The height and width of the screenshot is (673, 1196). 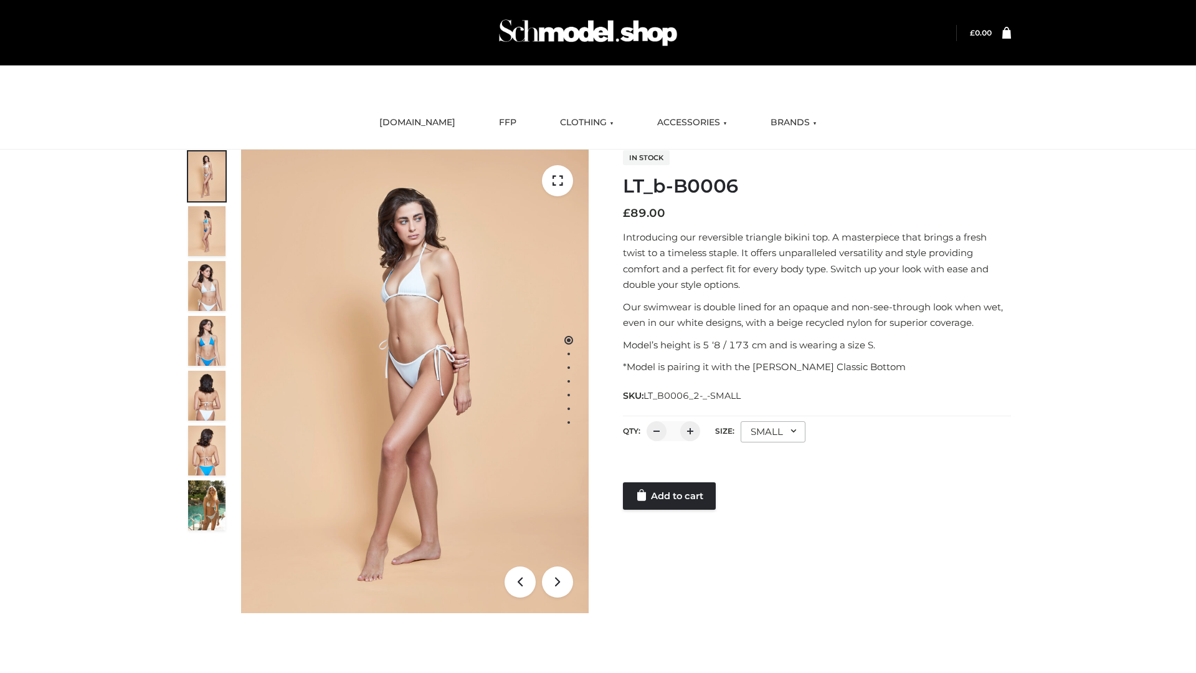 I want to click on a: Add to cart, so click(x=669, y=496).